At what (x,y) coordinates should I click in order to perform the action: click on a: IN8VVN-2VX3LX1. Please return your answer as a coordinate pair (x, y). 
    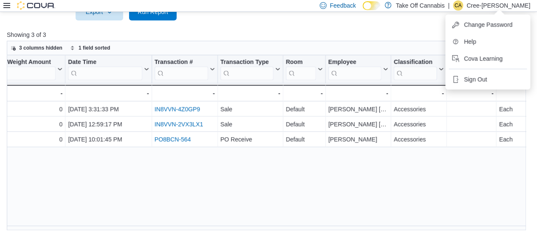
    Looking at the image, I should click on (179, 124).